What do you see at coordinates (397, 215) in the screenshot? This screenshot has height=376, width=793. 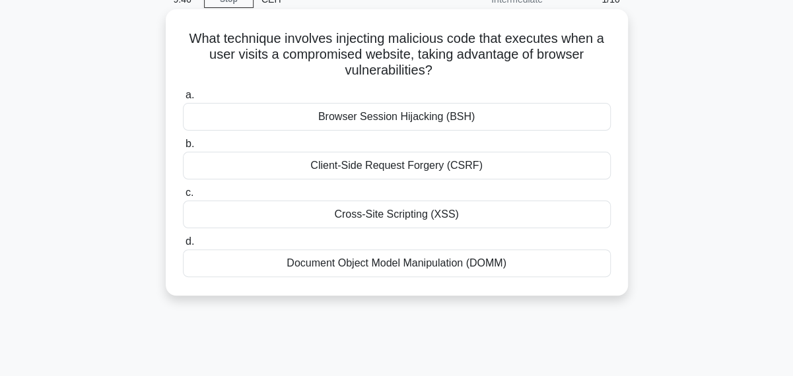 I see `div: Cross-Site Scripting (XSS)` at bounding box center [397, 215].